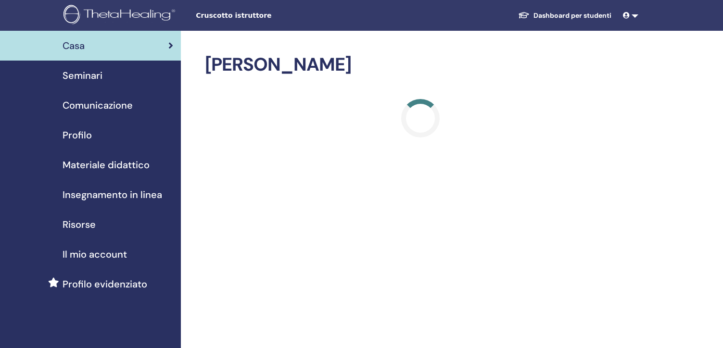  What do you see at coordinates (112, 195) in the screenshot?
I see `span: Insegnamento in linea` at bounding box center [112, 195].